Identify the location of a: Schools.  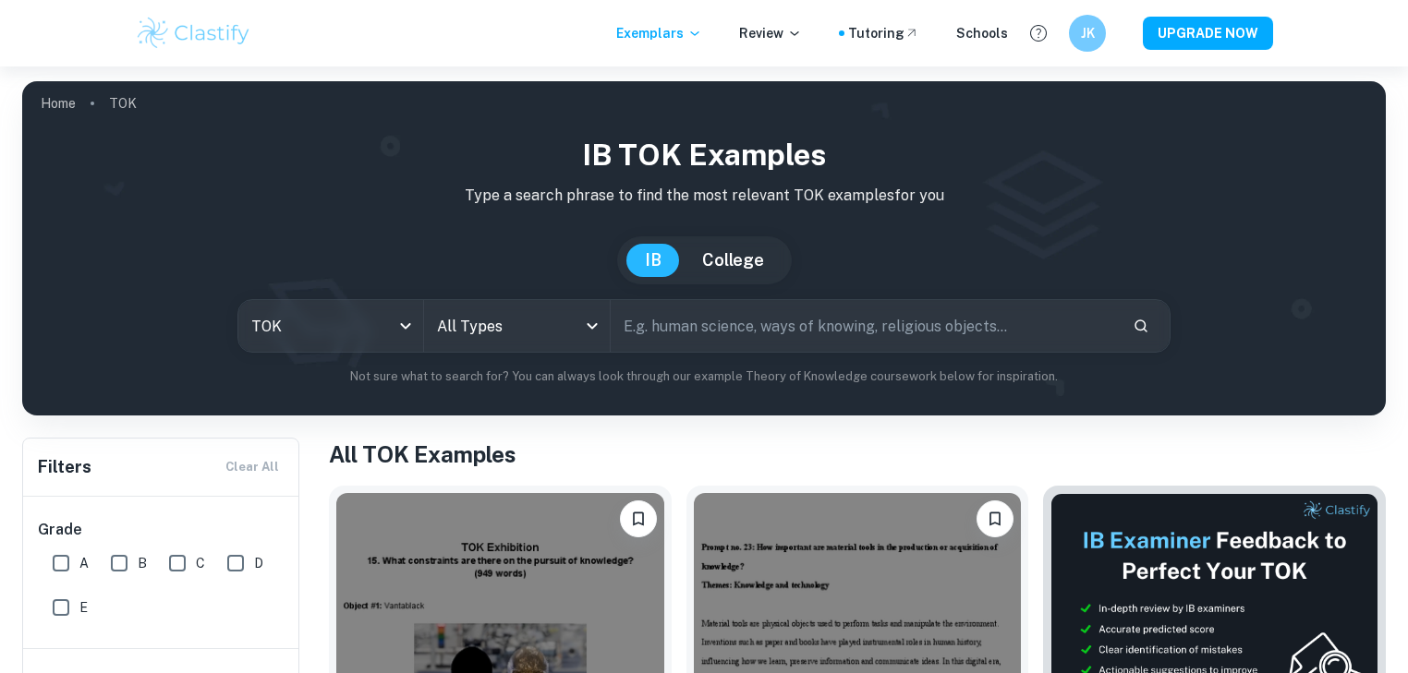
(982, 33).